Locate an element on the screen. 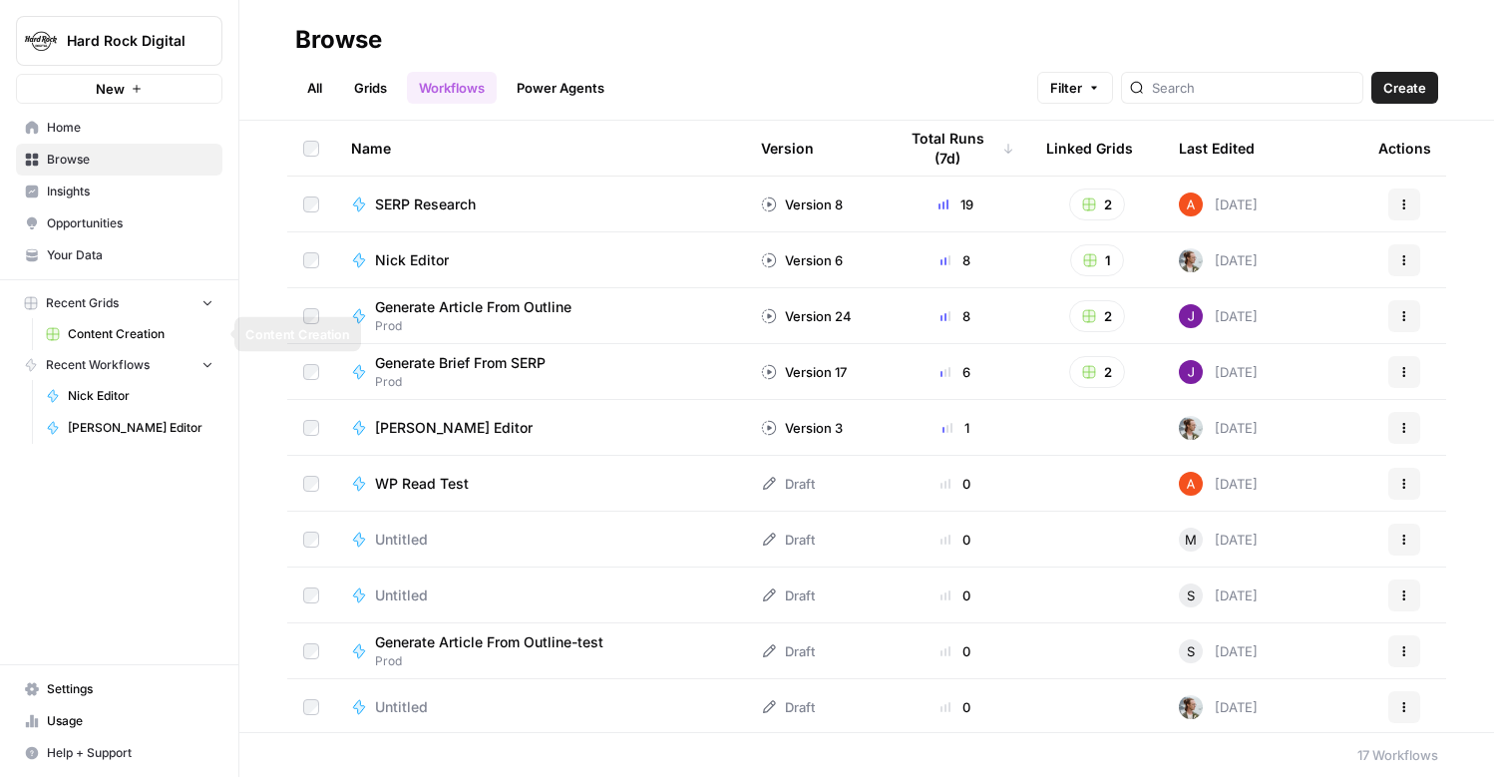  a: Grids is located at coordinates (370, 88).